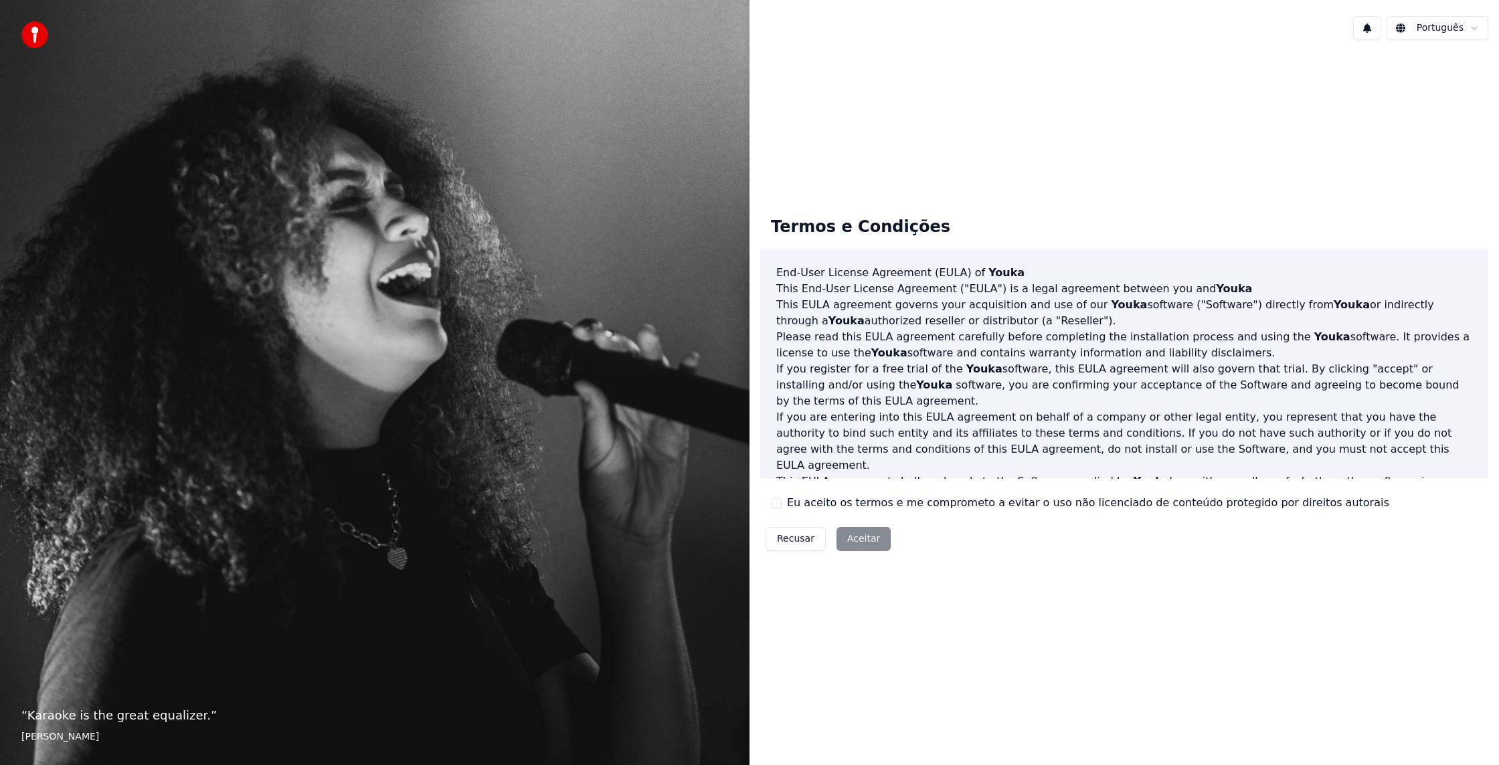  Describe the element at coordinates (1088, 503) in the screenshot. I see `label: Eu aceito os termos e me comprometo a evitar o uso não licenciado de conteúdo protegido por direi...` at that location.